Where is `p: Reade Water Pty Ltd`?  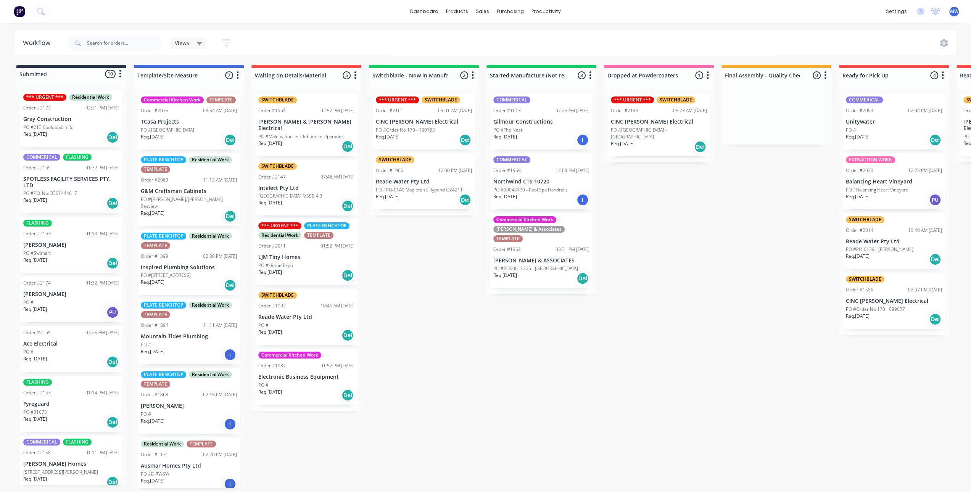 p: Reade Water Pty Ltd is located at coordinates (894, 241).